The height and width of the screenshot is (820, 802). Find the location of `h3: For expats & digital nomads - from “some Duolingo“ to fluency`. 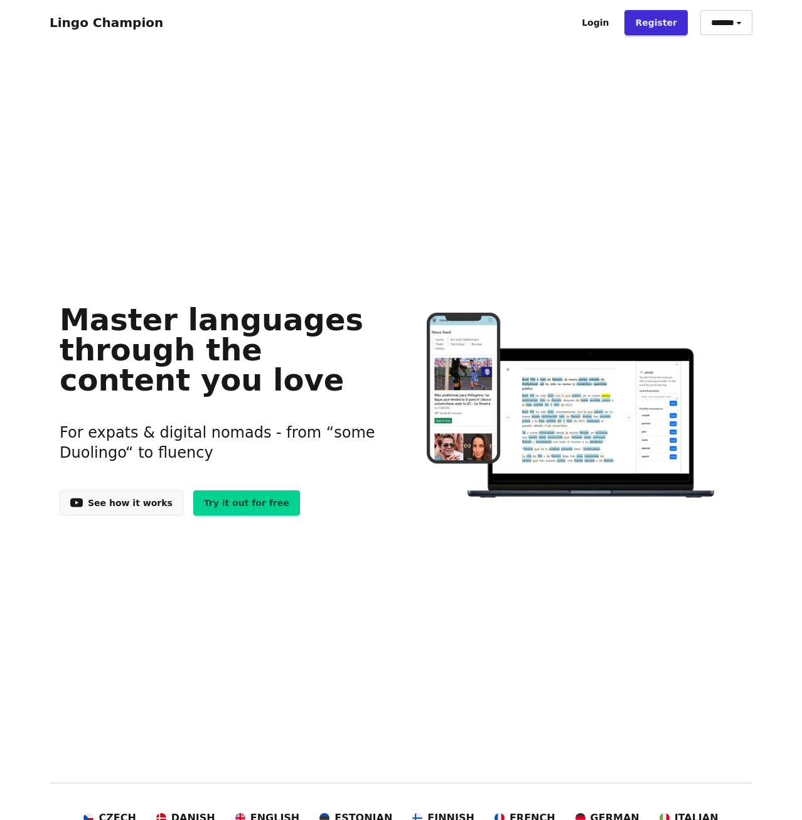

h3: For expats & digital nomads - from “some Duolingo“ to fluency is located at coordinates (220, 442).